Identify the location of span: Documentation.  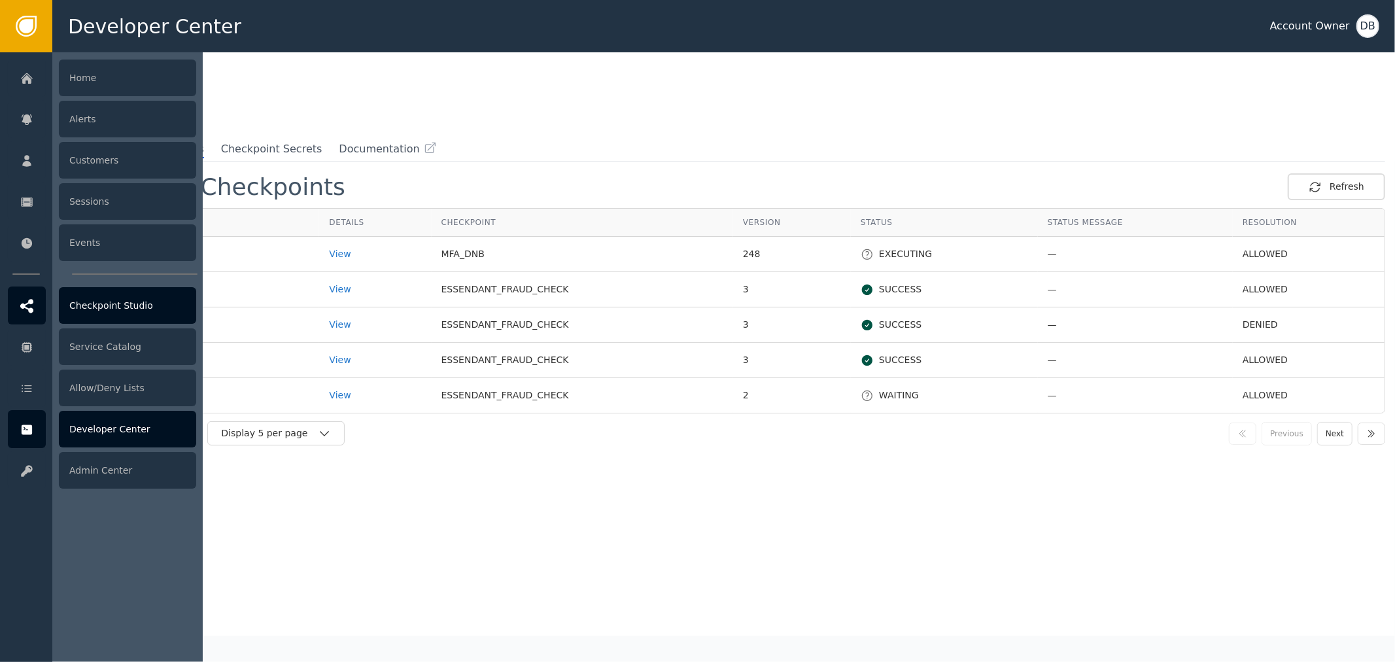
(379, 149).